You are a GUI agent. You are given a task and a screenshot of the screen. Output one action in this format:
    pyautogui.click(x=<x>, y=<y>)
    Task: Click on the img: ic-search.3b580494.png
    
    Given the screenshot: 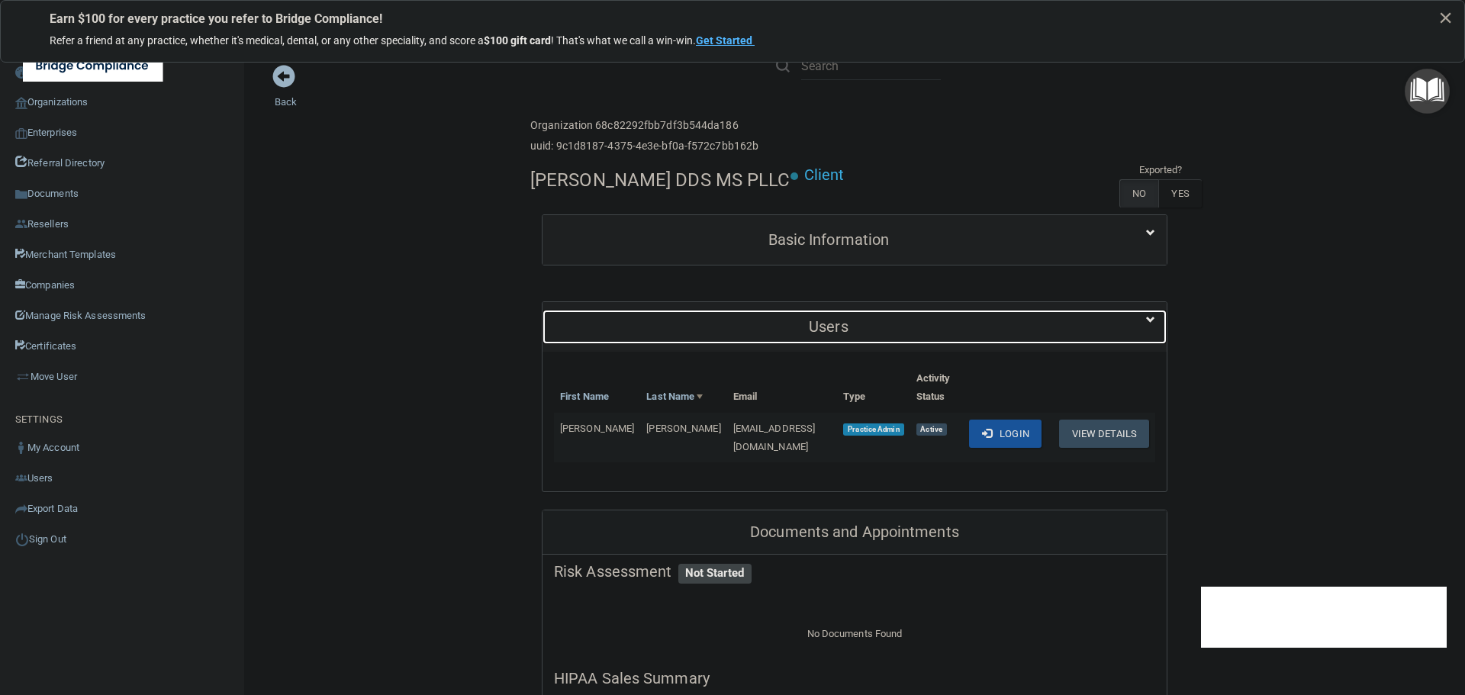 What is the action you would take?
    pyautogui.click(x=783, y=66)
    